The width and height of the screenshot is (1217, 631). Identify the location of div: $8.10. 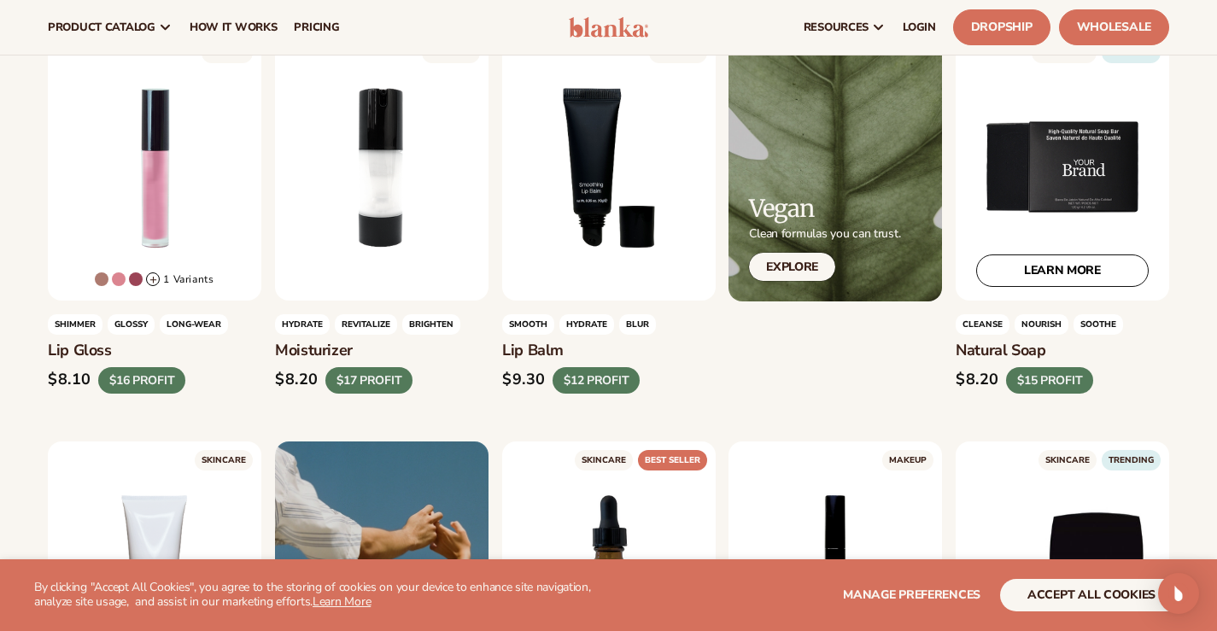
(69, 381).